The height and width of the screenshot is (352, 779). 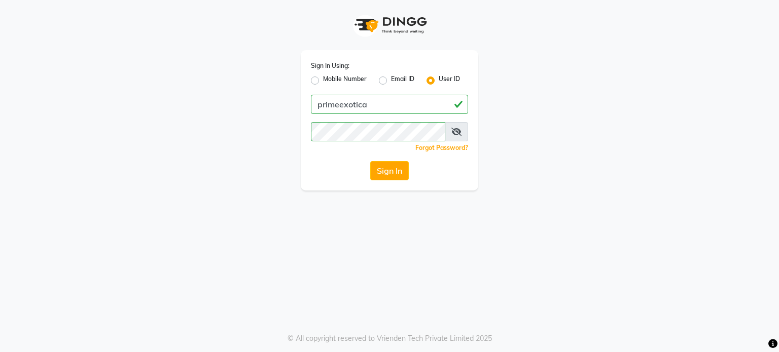 What do you see at coordinates (403, 81) in the screenshot?
I see `label: Email ID` at bounding box center [403, 81].